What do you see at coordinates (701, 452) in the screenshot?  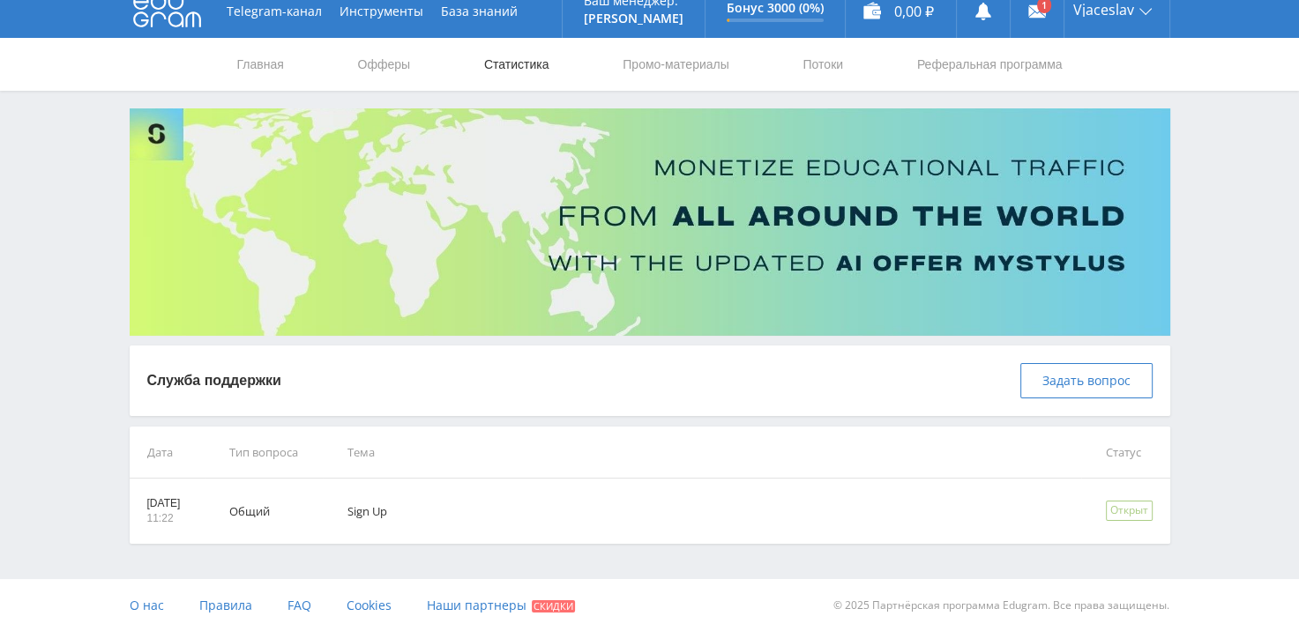 I see `td: Тема` at bounding box center [701, 452].